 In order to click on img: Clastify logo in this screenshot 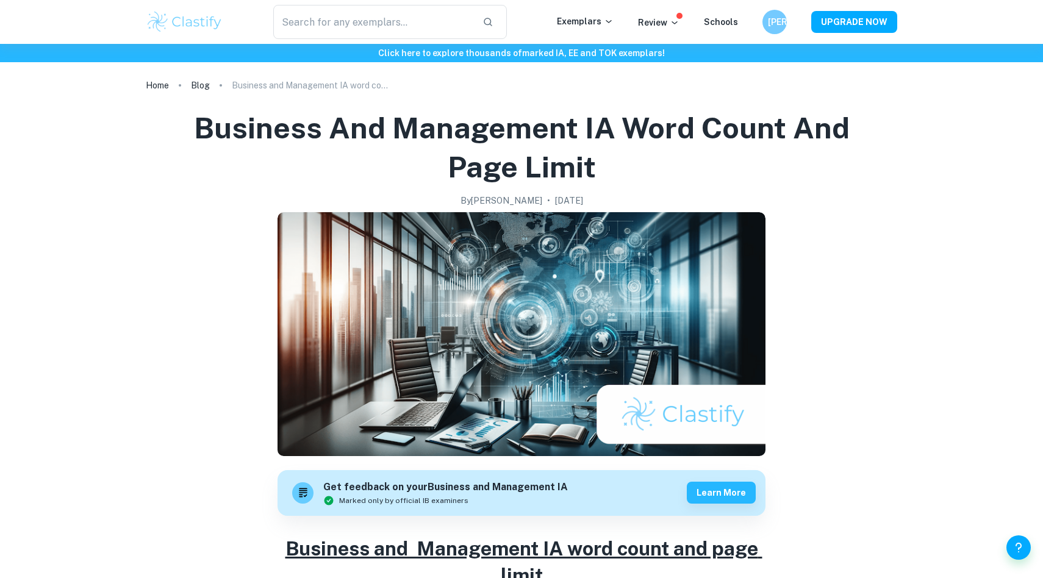, I will do `click(184, 22)`.